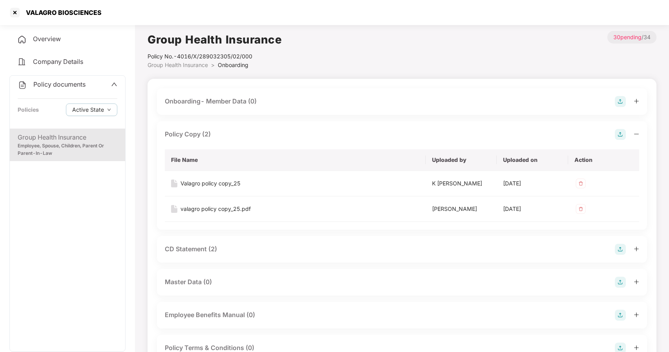 This screenshot has width=669, height=352. I want to click on div: Employee, Spouse, Children, Parent Or Parent-In-Law, so click(68, 150).